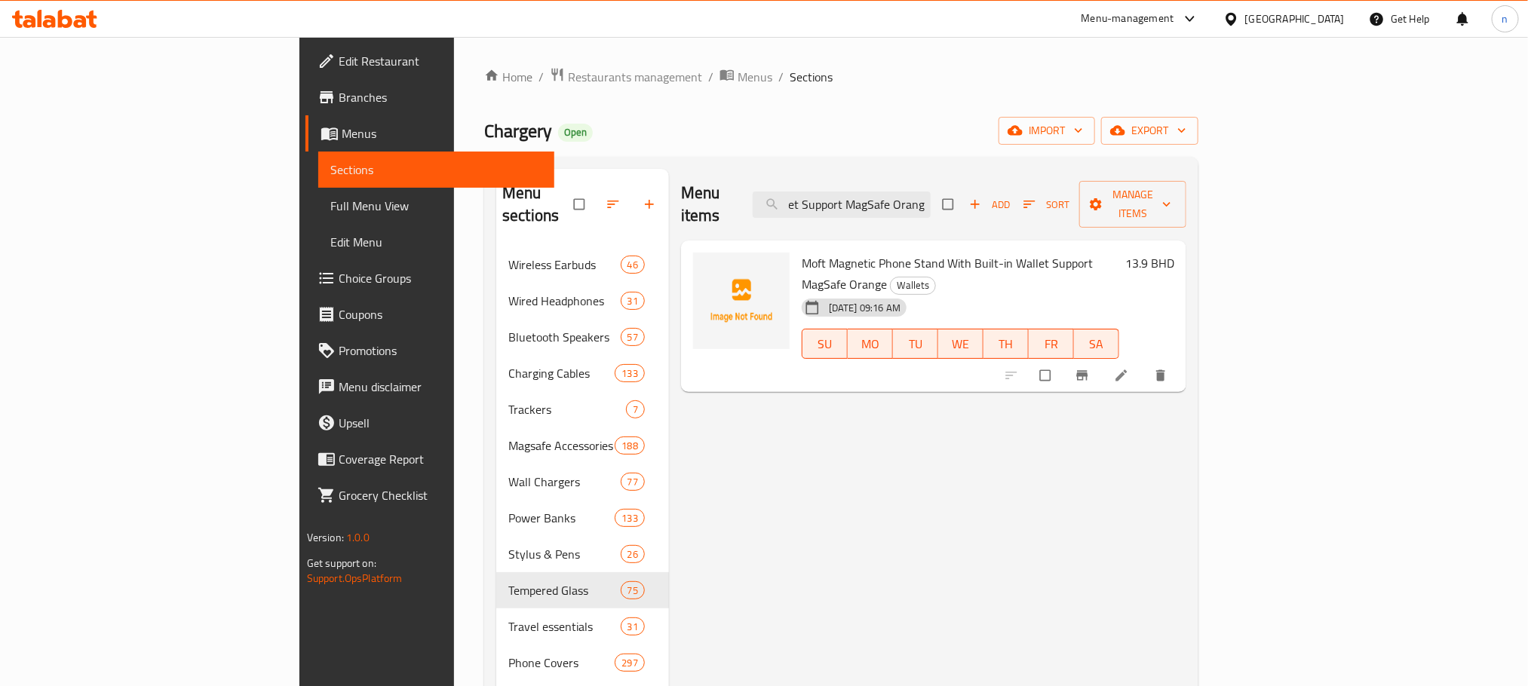 The width and height of the screenshot is (1528, 686). I want to click on span: Select to update, so click(1047, 376).